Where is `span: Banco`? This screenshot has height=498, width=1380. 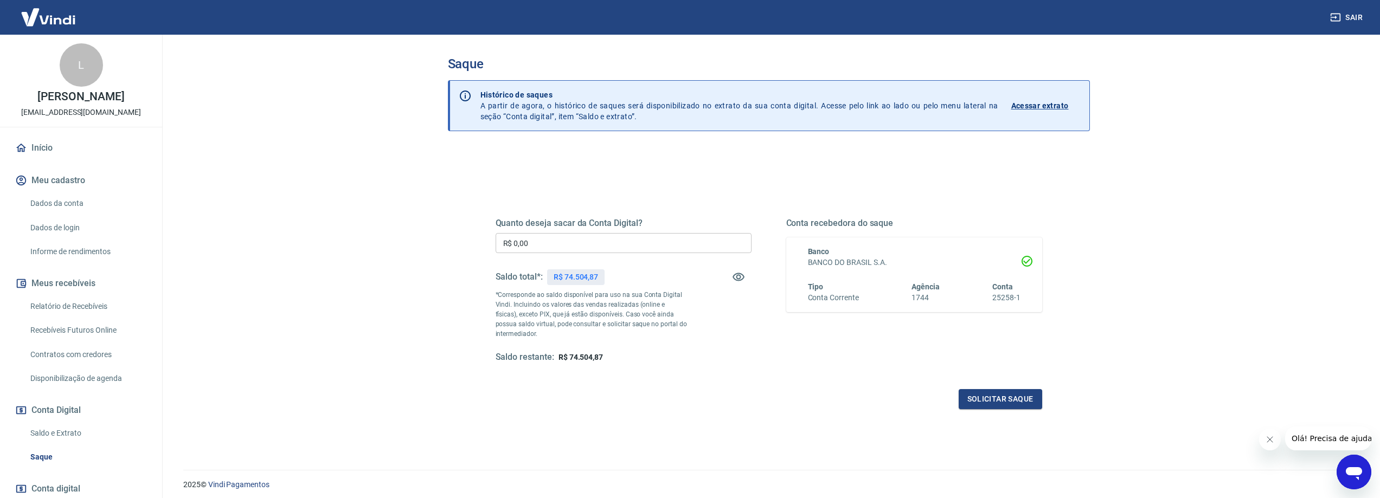 span: Banco is located at coordinates (819, 252).